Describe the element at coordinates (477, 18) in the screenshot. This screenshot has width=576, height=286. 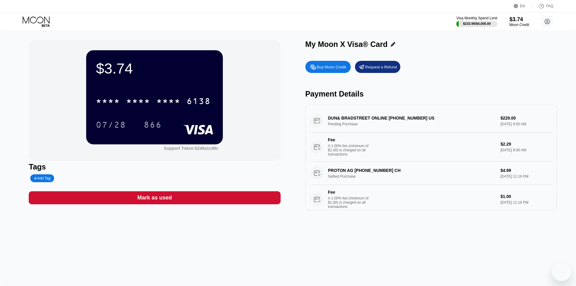
I see `div: Visa Monthly Spend Limit` at that location.